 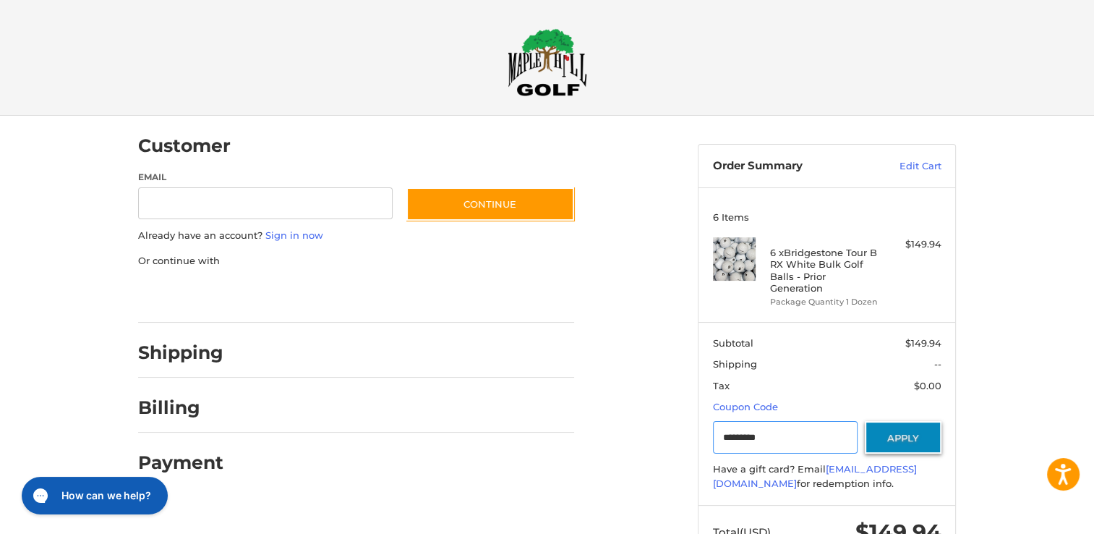 What do you see at coordinates (825, 302) in the screenshot?
I see `li: Package Quantity 1 Dozen` at bounding box center [825, 302].